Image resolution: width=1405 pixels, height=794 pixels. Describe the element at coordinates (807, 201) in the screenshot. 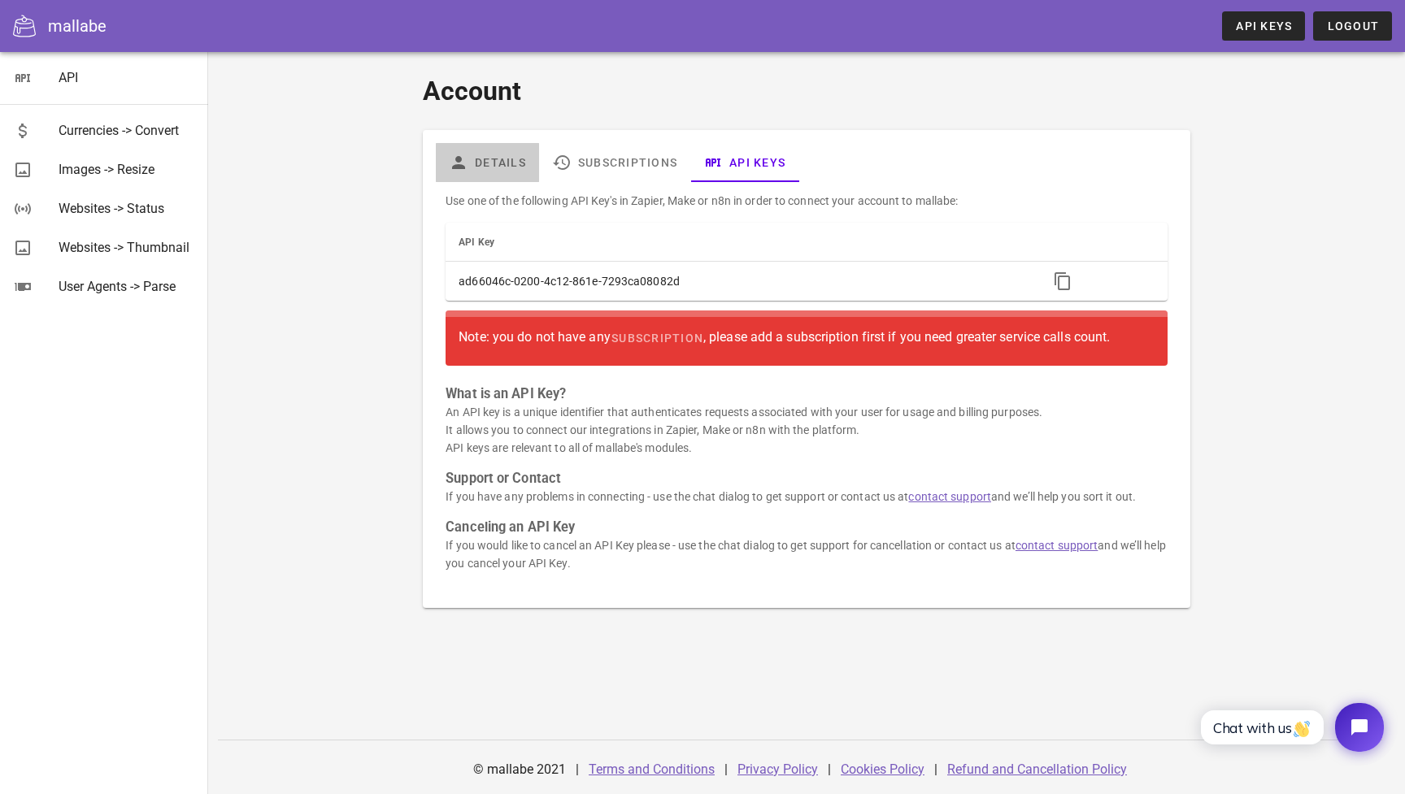

I see `p: Use one of the following API Key's in Zapier, Make or n8n in order to connect your account to mal...` at that location.